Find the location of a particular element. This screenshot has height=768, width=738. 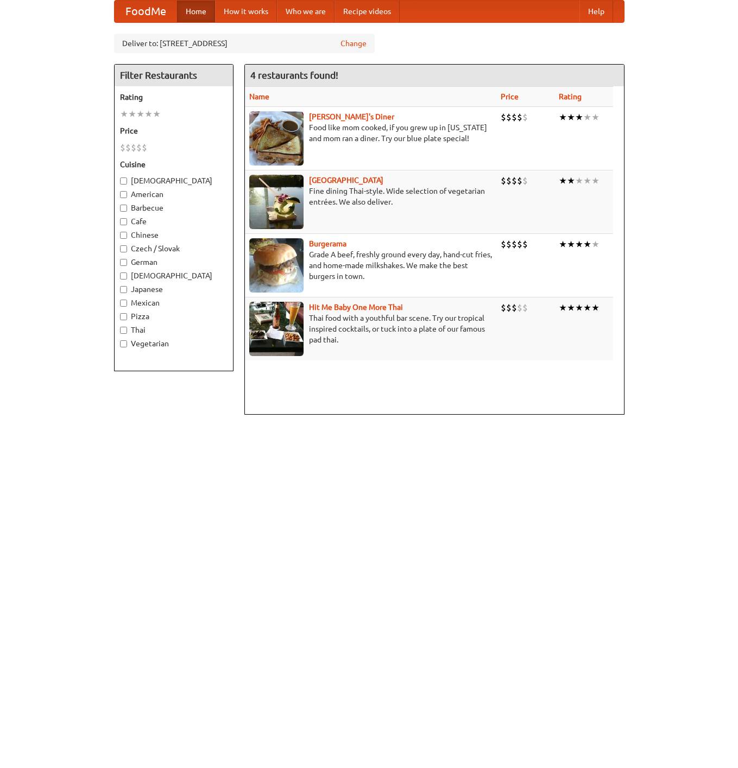

img: babythai.jpg is located at coordinates (276, 329).